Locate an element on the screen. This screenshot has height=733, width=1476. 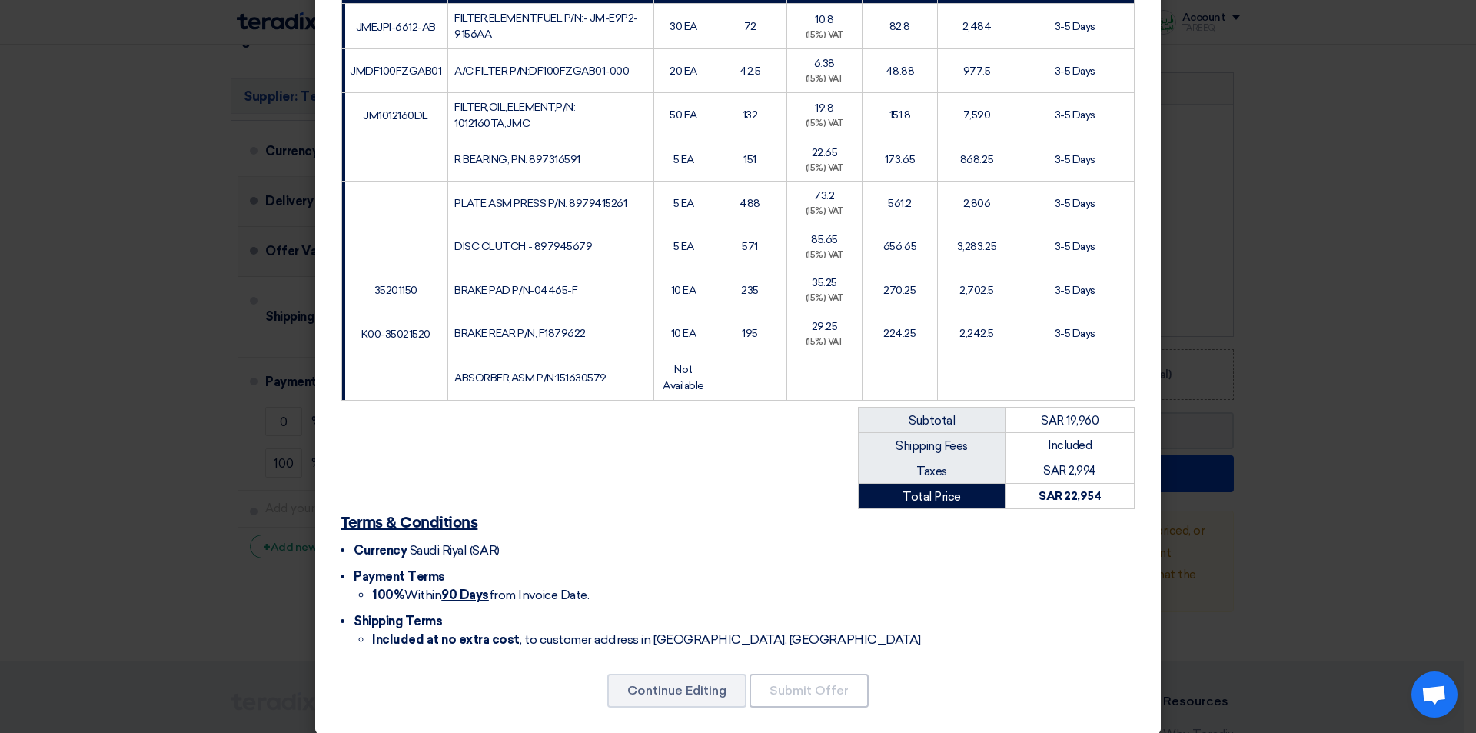
font: 868.25 is located at coordinates (976, 159).